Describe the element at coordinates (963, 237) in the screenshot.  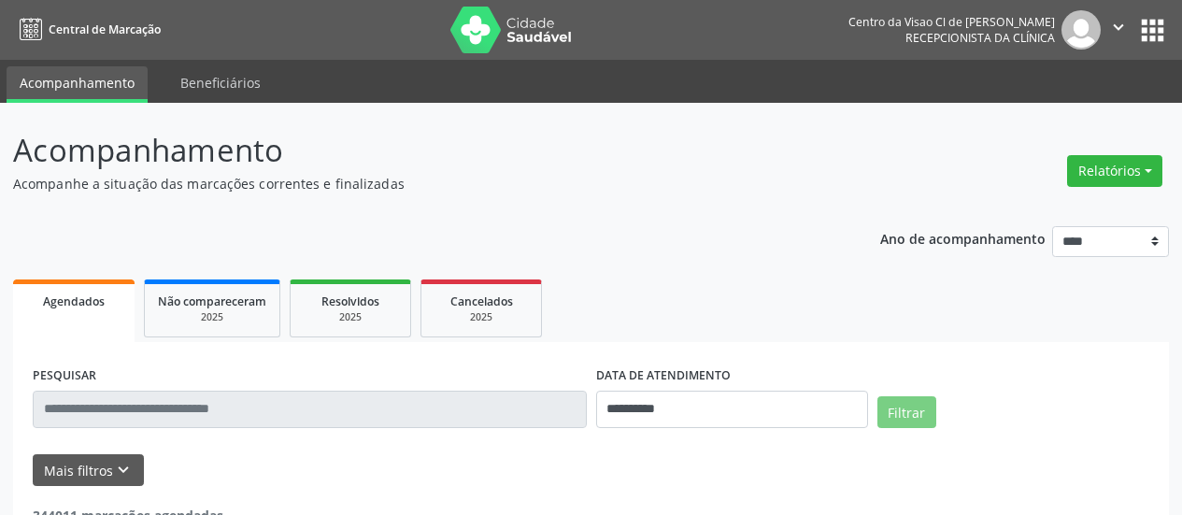
I see `p: Ano de acompanhamento` at that location.